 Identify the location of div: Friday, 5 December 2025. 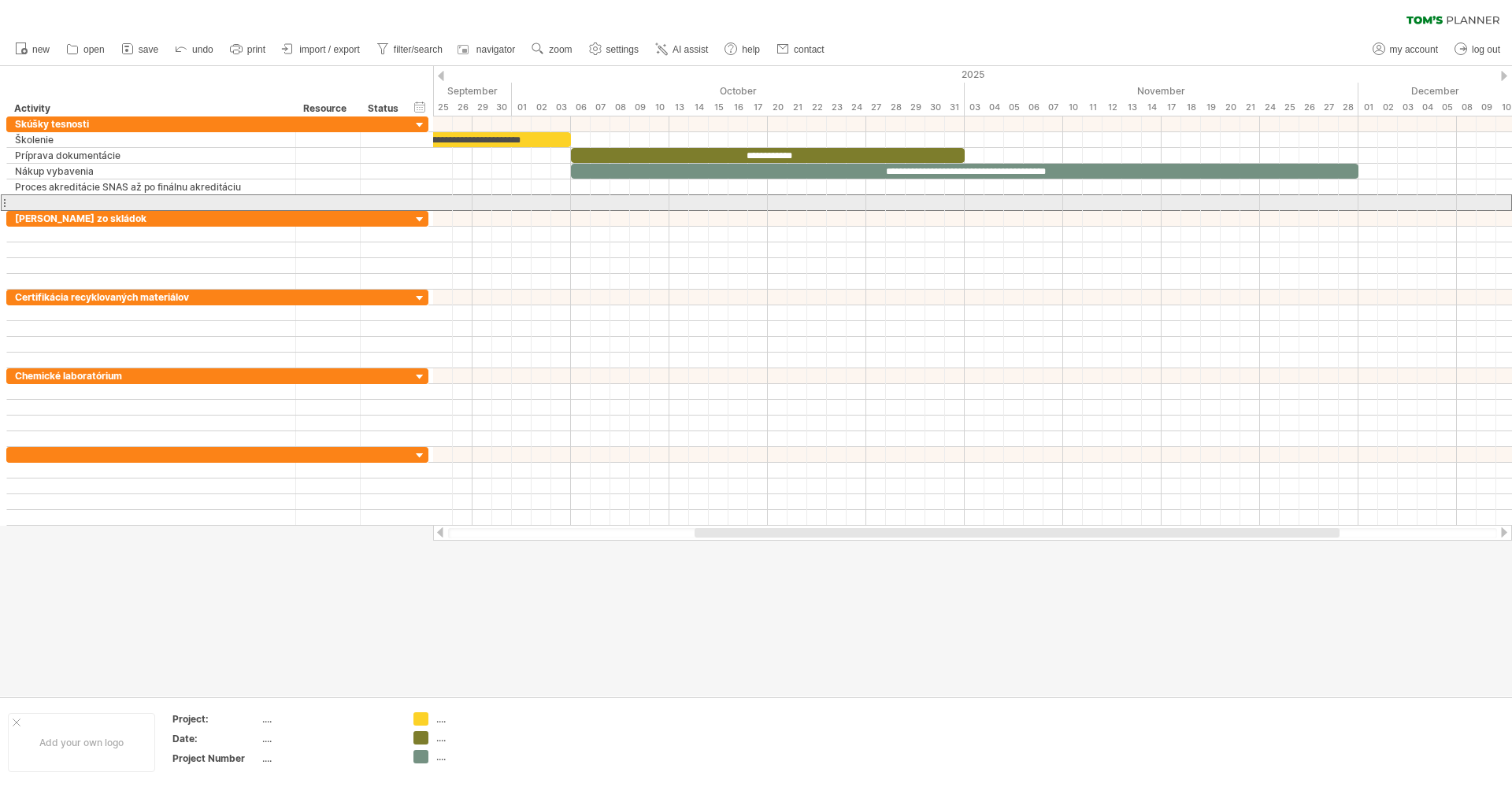
(1446, 107).